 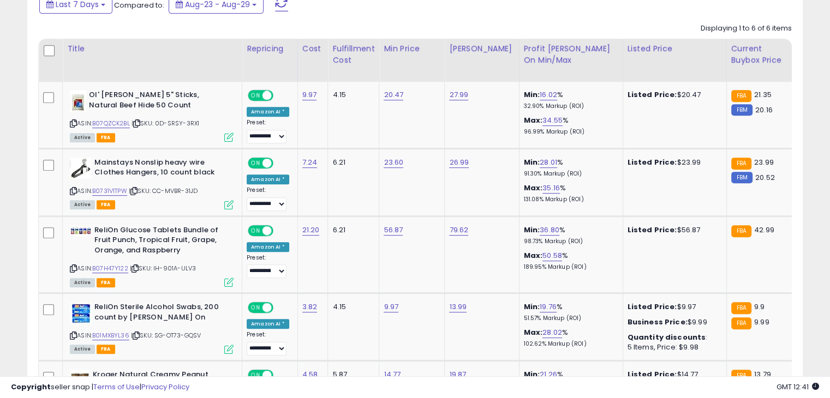 I want to click on a: 28.02, so click(x=552, y=333).